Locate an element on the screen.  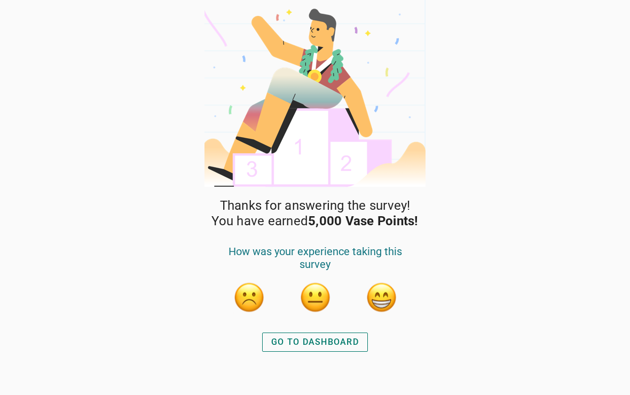
div: How was your experience taking this survey is located at coordinates (315, 263).